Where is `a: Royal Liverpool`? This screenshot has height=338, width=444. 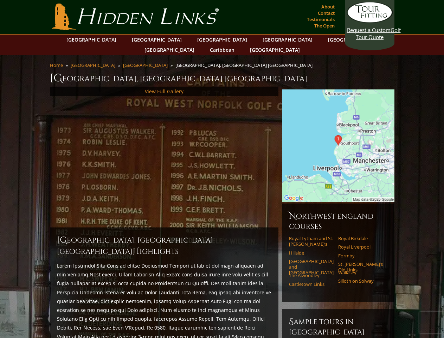 a: Royal Liverpool is located at coordinates (360, 246).